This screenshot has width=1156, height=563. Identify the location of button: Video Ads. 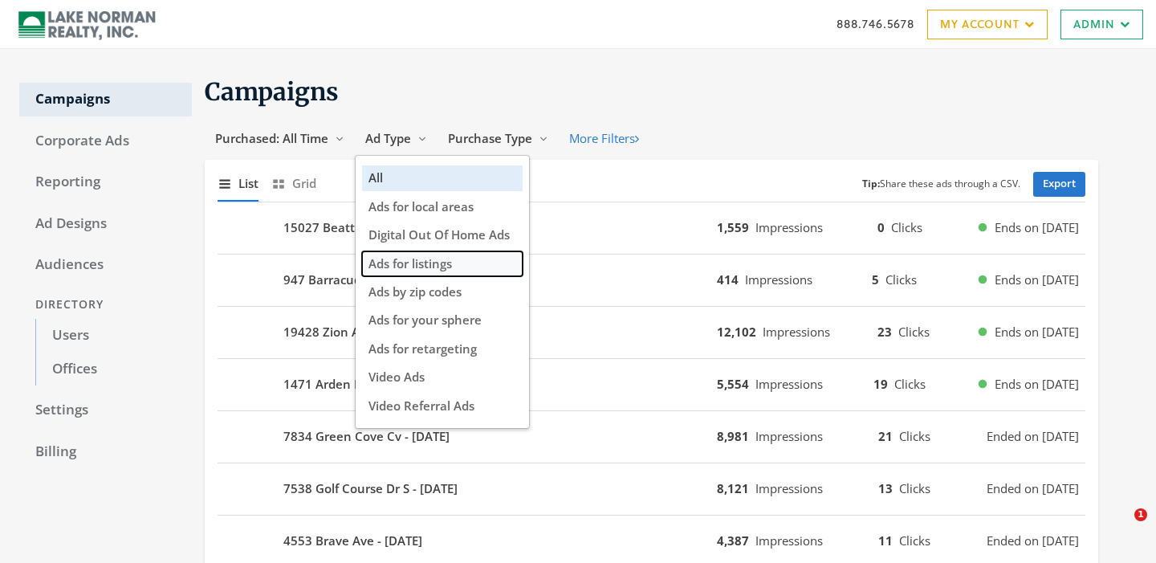
(442, 377).